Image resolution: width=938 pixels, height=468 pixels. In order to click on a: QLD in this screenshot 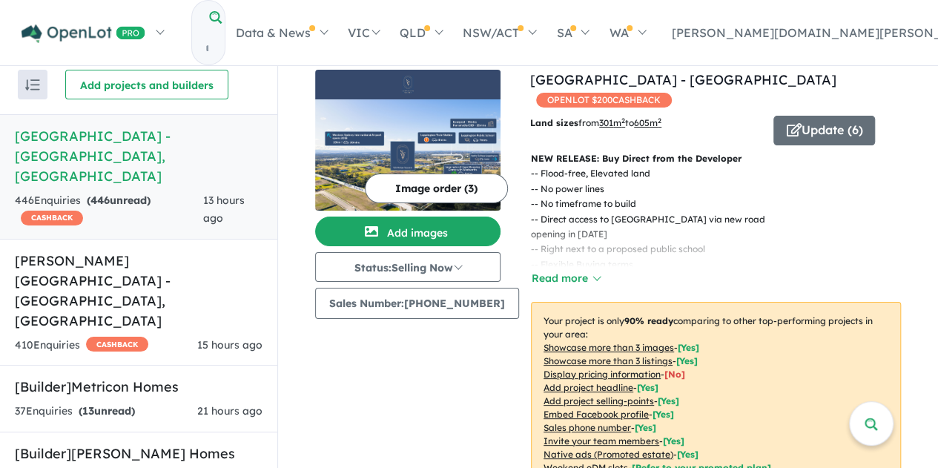, I will do `click(421, 33)`.